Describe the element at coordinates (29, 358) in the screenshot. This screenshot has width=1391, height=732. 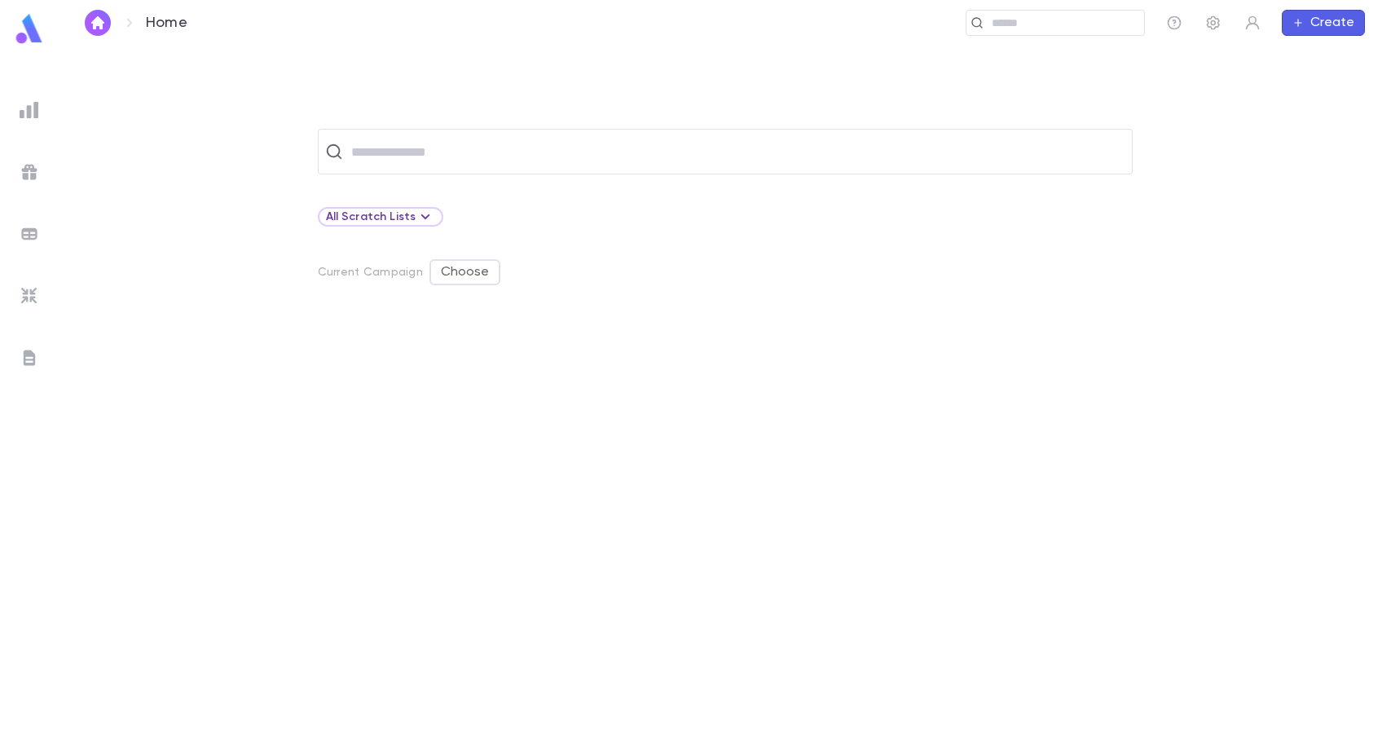
I see `img: letters_grey.7941b92b52307dd3b8a917253454ce1c.svg` at that location.